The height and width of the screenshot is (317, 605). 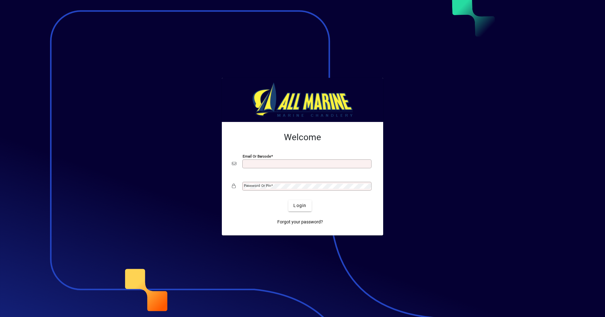 I want to click on h2: Welcome, so click(x=303, y=137).